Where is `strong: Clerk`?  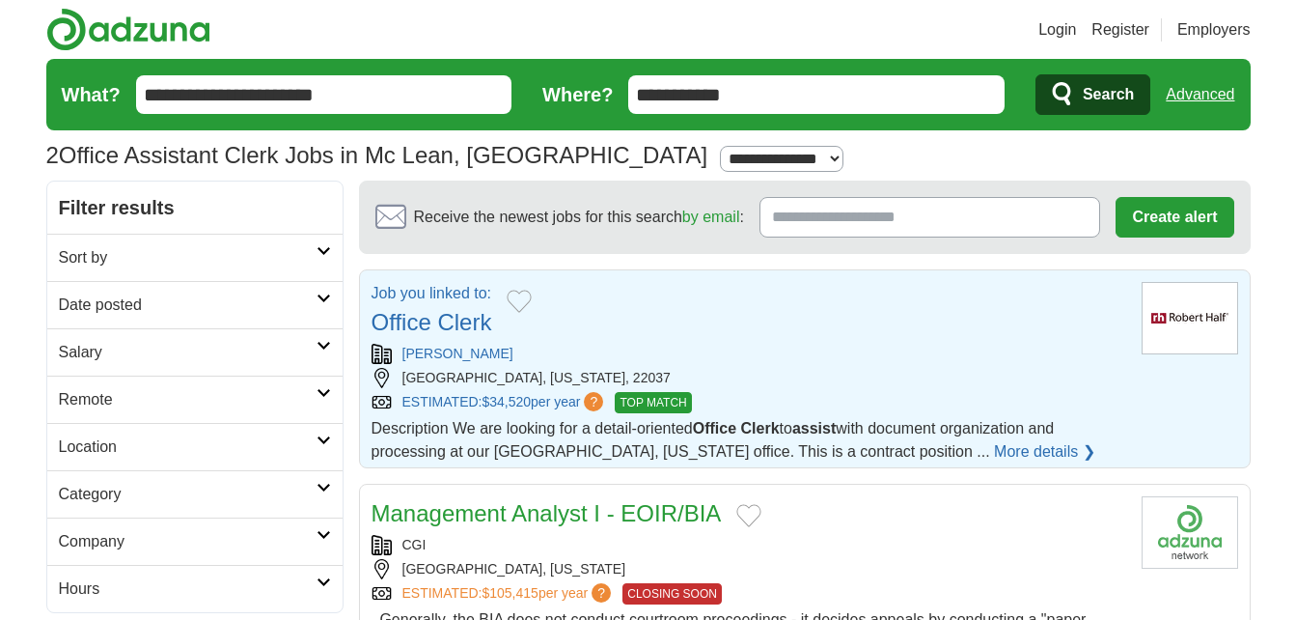 strong: Clerk is located at coordinates (761, 428).